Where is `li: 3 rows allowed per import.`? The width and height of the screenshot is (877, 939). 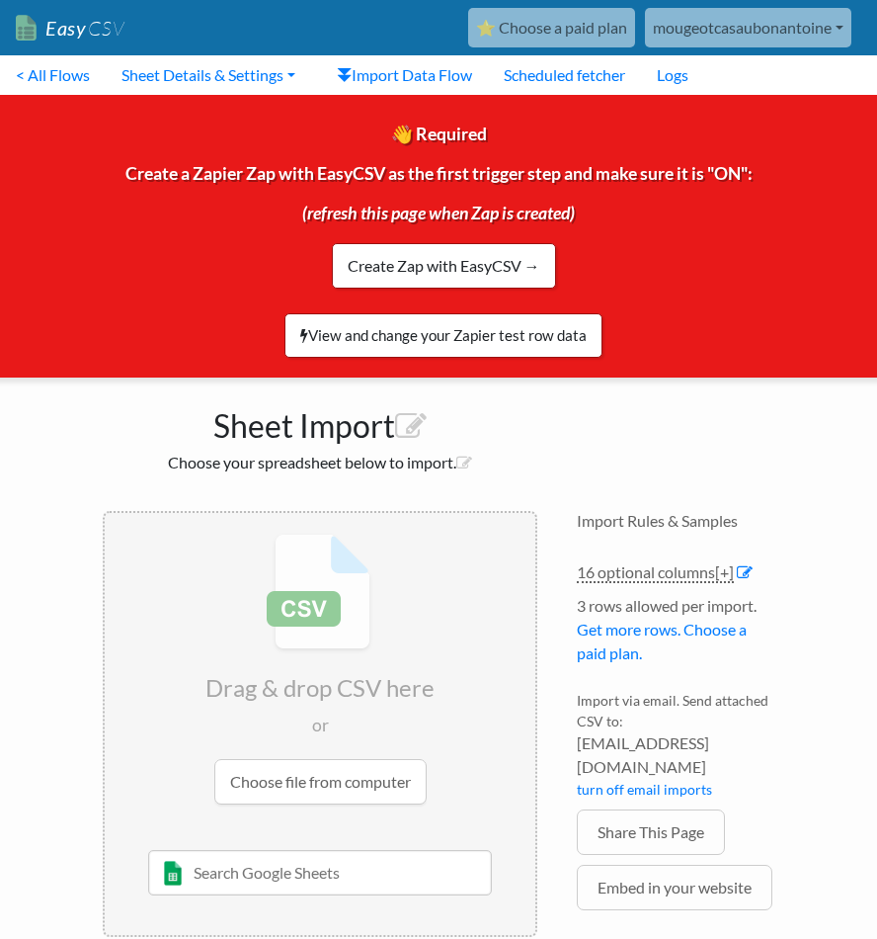
li: 3 rows allowed per import. is located at coordinates (676, 634).